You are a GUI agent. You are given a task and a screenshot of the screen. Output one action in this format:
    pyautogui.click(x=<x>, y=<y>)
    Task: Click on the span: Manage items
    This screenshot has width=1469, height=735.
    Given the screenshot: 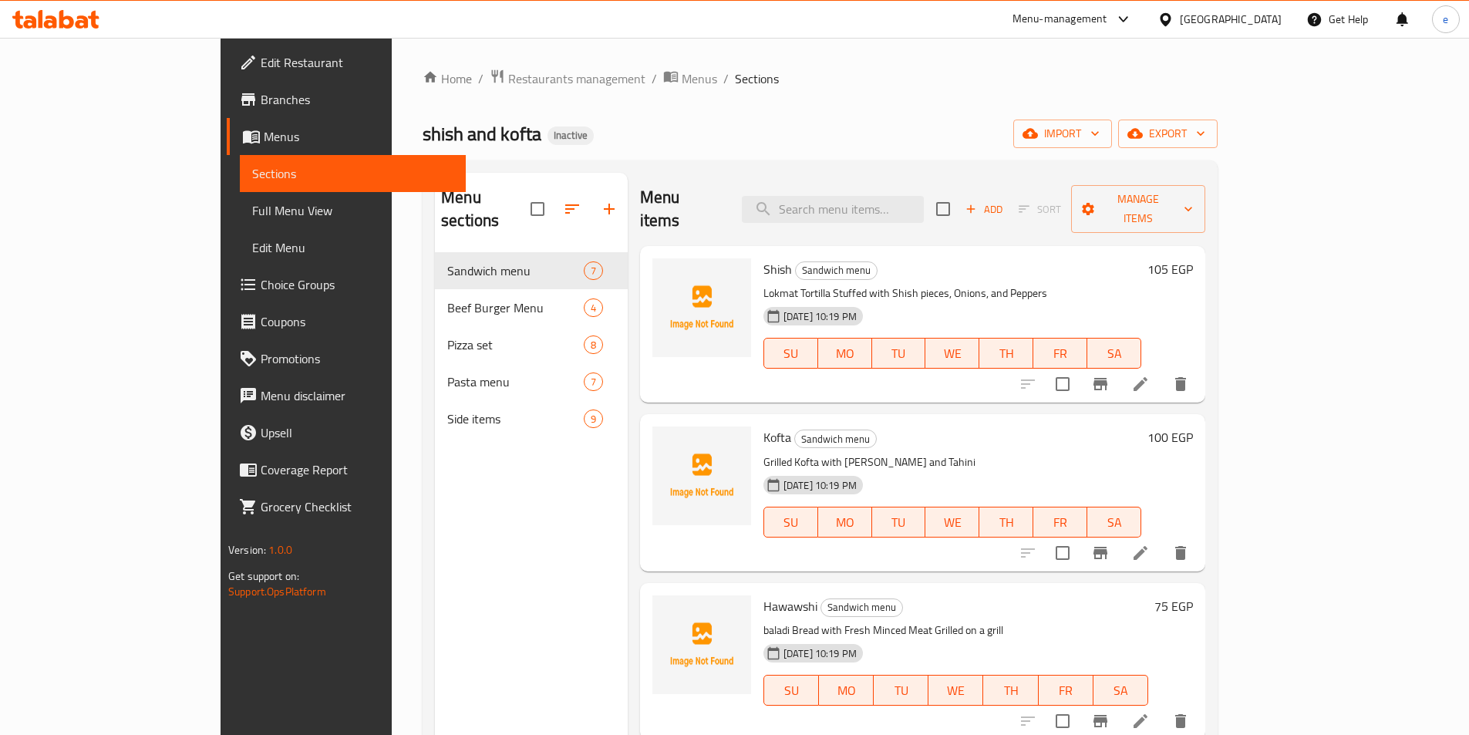 What is the action you would take?
    pyautogui.click(x=1139, y=209)
    